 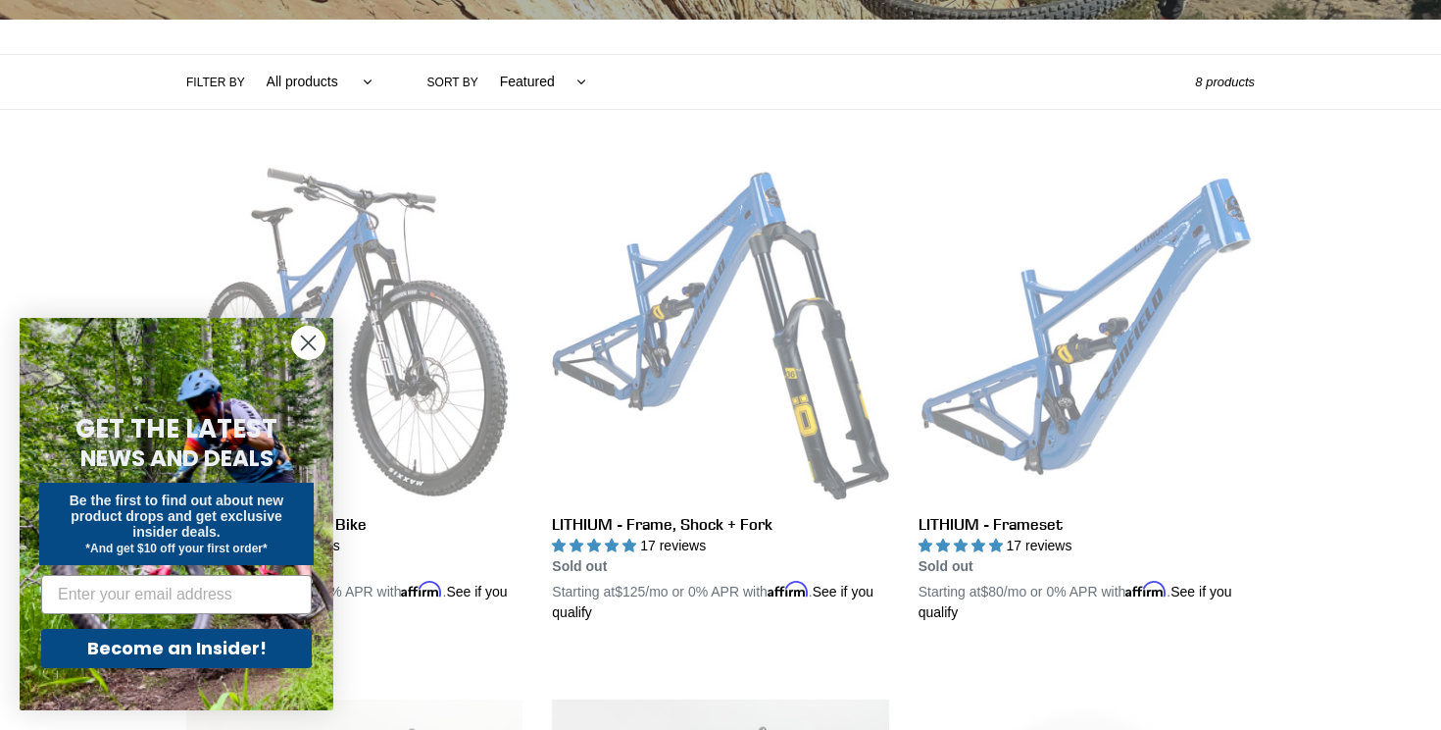 What do you see at coordinates (453, 82) in the screenshot?
I see `label: Sort by` at bounding box center [453, 82].